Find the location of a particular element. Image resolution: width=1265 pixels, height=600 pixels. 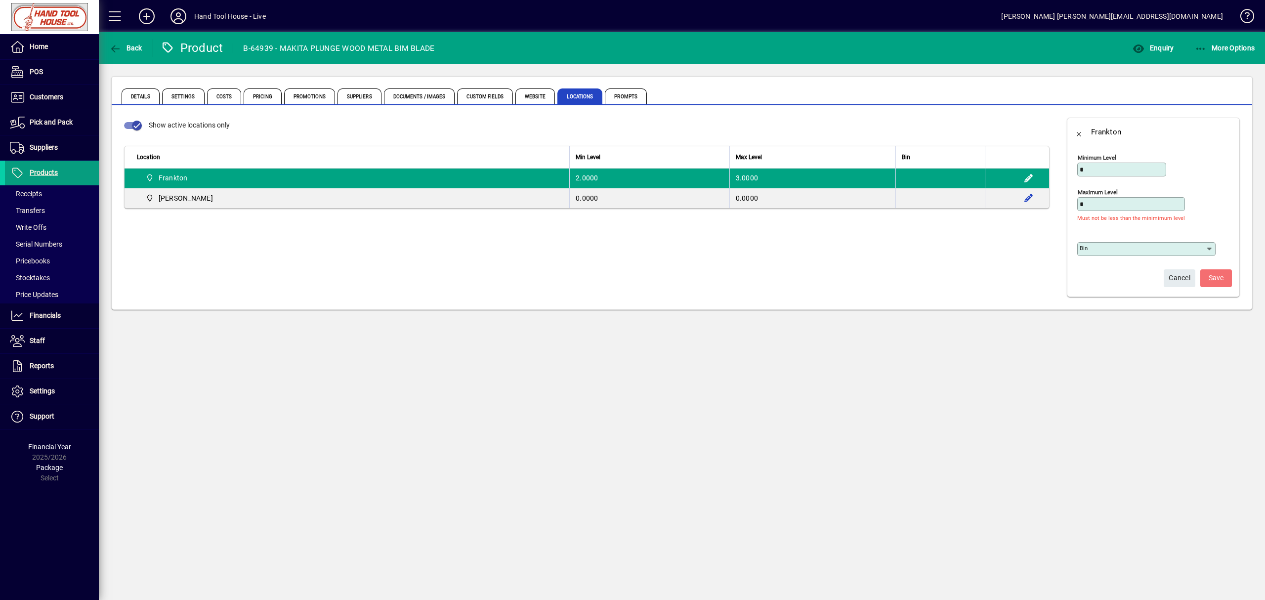

a: Settings is located at coordinates (52, 391).